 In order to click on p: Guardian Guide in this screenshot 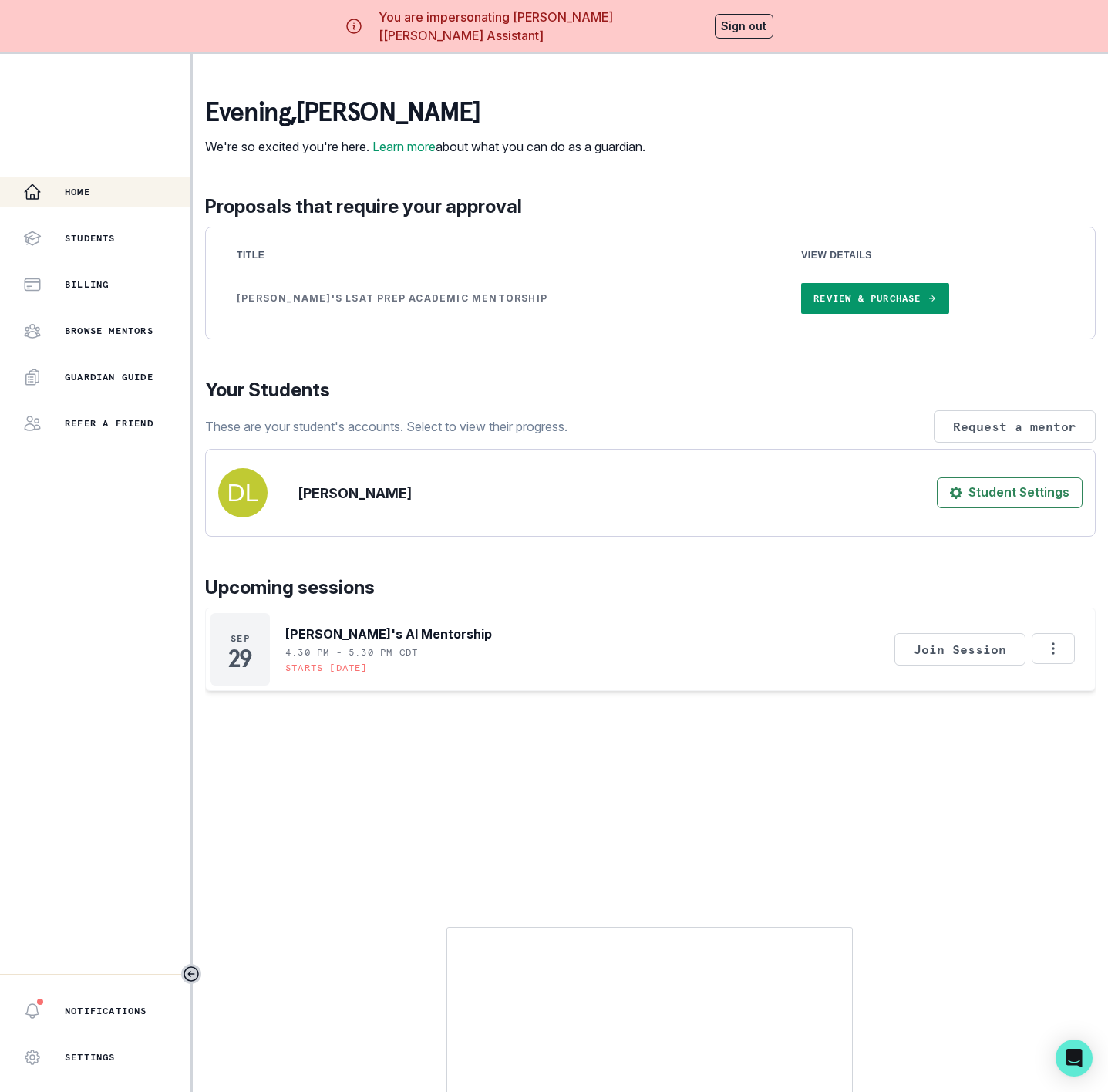, I will do `click(109, 377)`.